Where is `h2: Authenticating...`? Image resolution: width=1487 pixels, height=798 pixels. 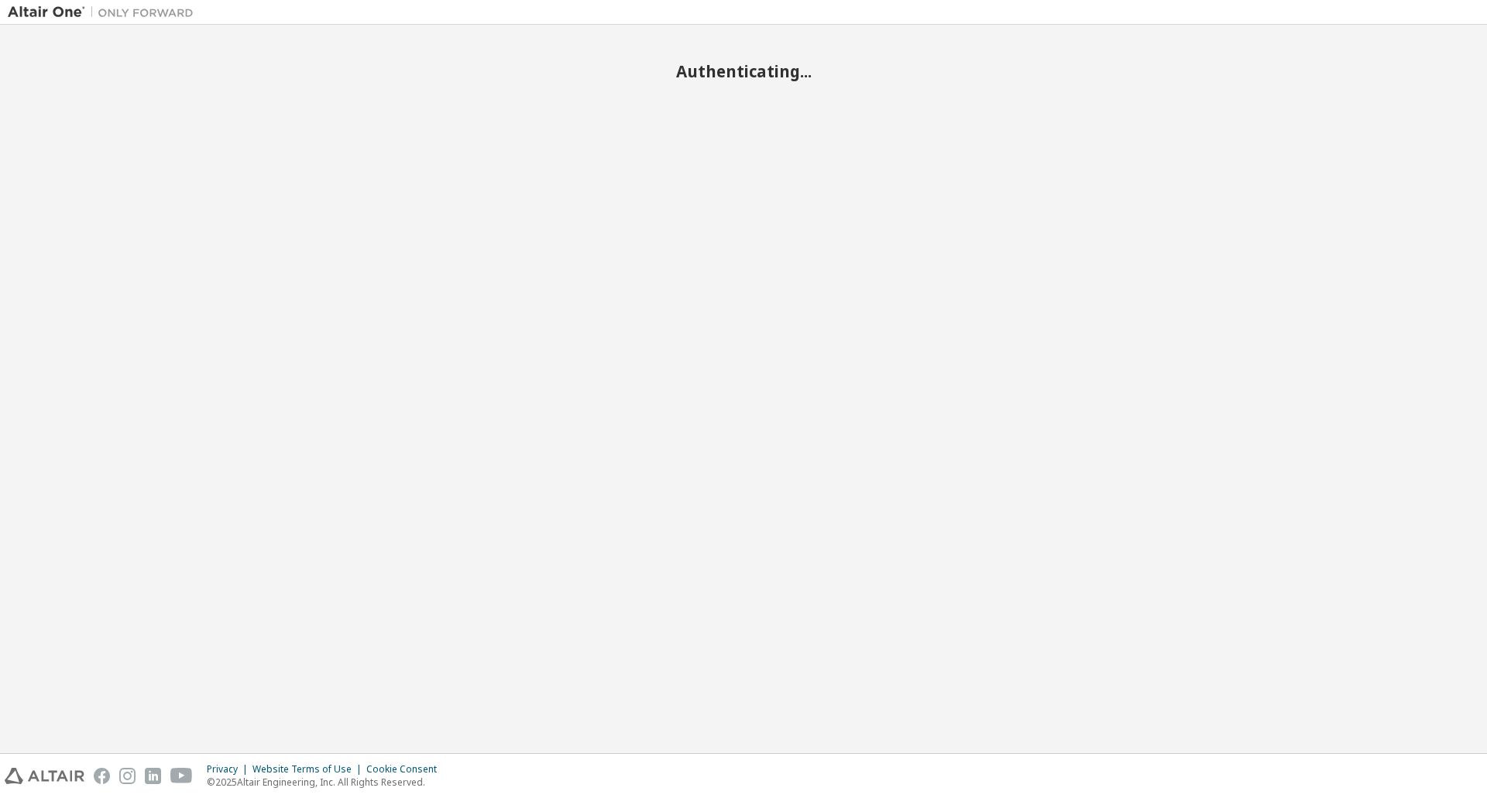
h2: Authenticating... is located at coordinates (743, 71).